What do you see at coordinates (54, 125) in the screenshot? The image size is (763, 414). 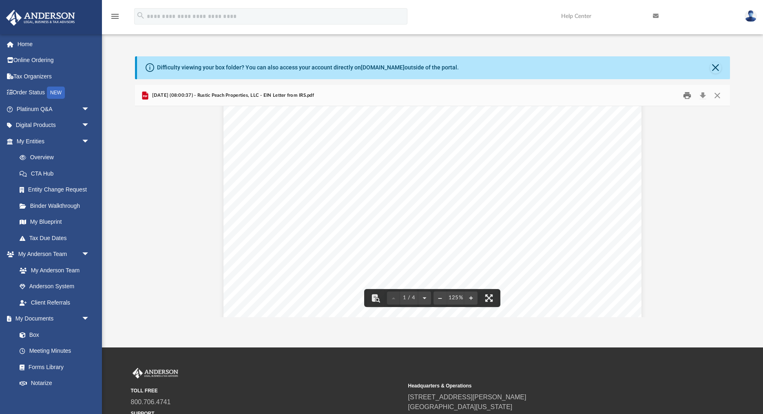 I see `a: Digital Productsarrow_drop_down` at bounding box center [54, 125].